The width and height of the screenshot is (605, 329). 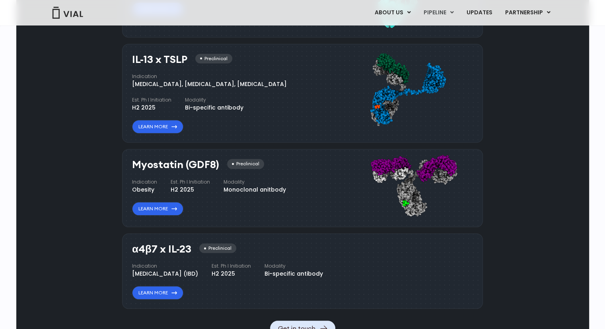 I want to click on a: PIPELINEMenu Toggle, so click(x=438, y=13).